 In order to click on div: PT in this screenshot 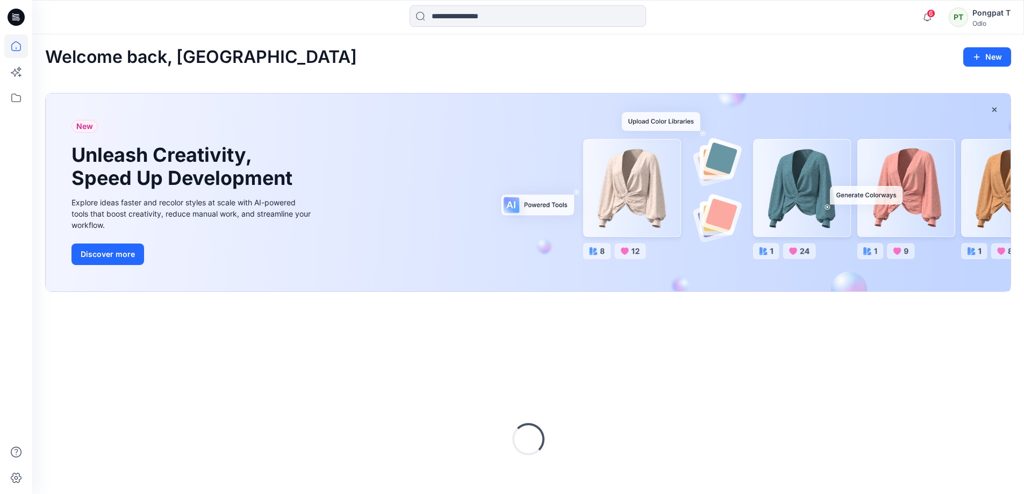, I will do `click(958, 17)`.